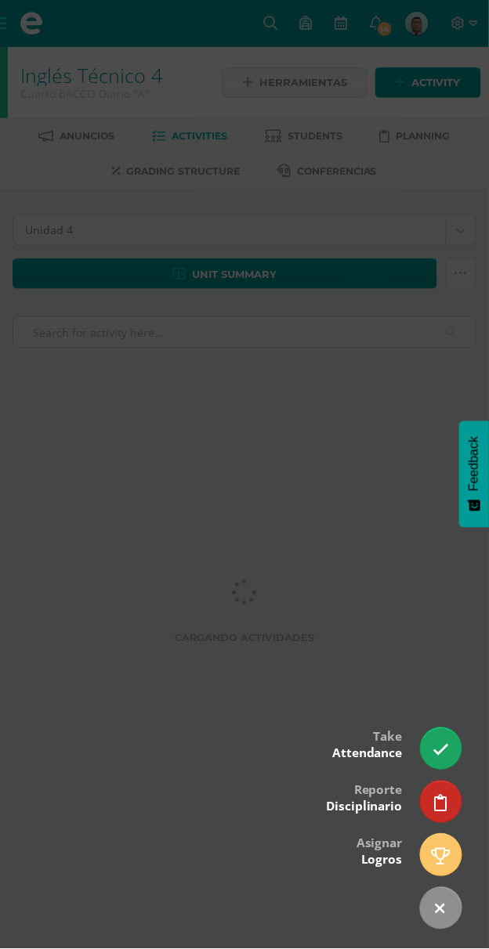  What do you see at coordinates (367, 744) in the screenshot?
I see `div: Take` at bounding box center [367, 744].